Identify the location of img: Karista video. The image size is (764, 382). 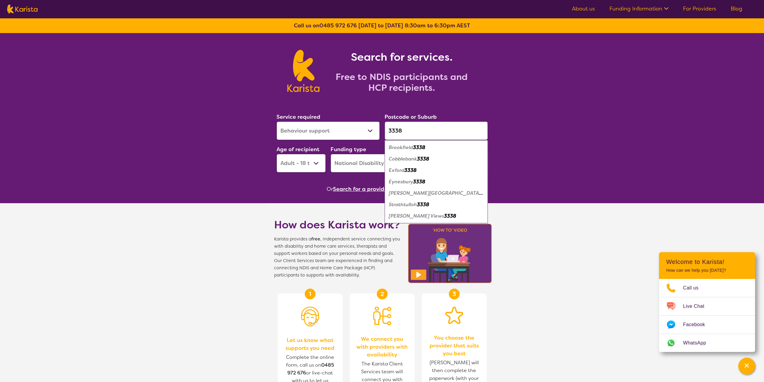
(450, 253).